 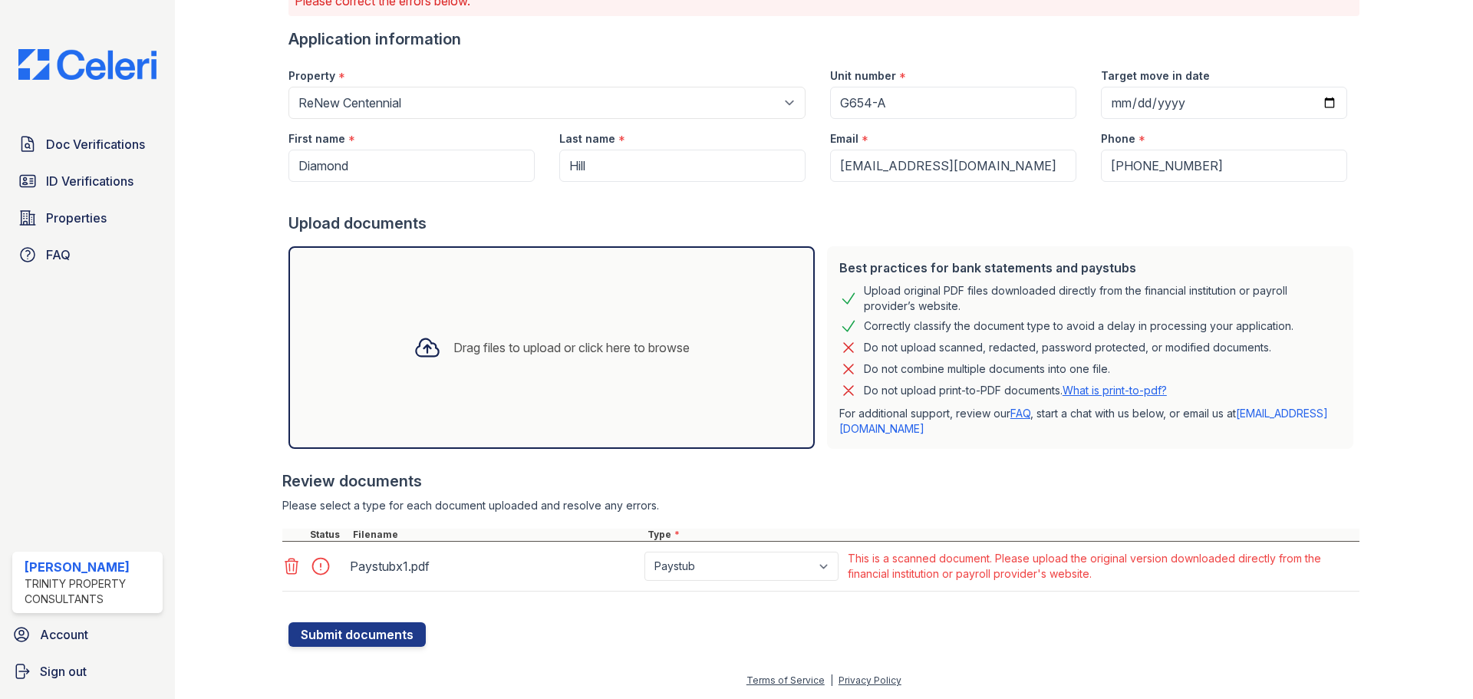 I want to click on div: Drag files to upload or click here to browse, so click(x=571, y=347).